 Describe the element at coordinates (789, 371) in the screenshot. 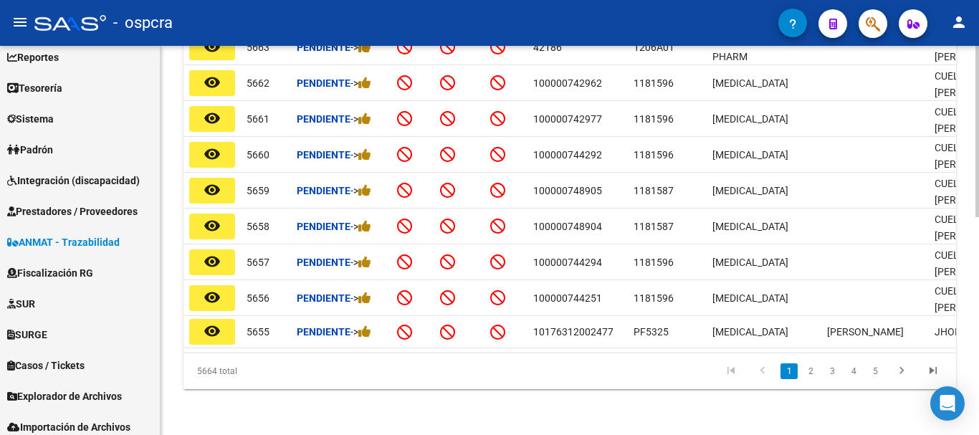

I see `a: 1` at that location.